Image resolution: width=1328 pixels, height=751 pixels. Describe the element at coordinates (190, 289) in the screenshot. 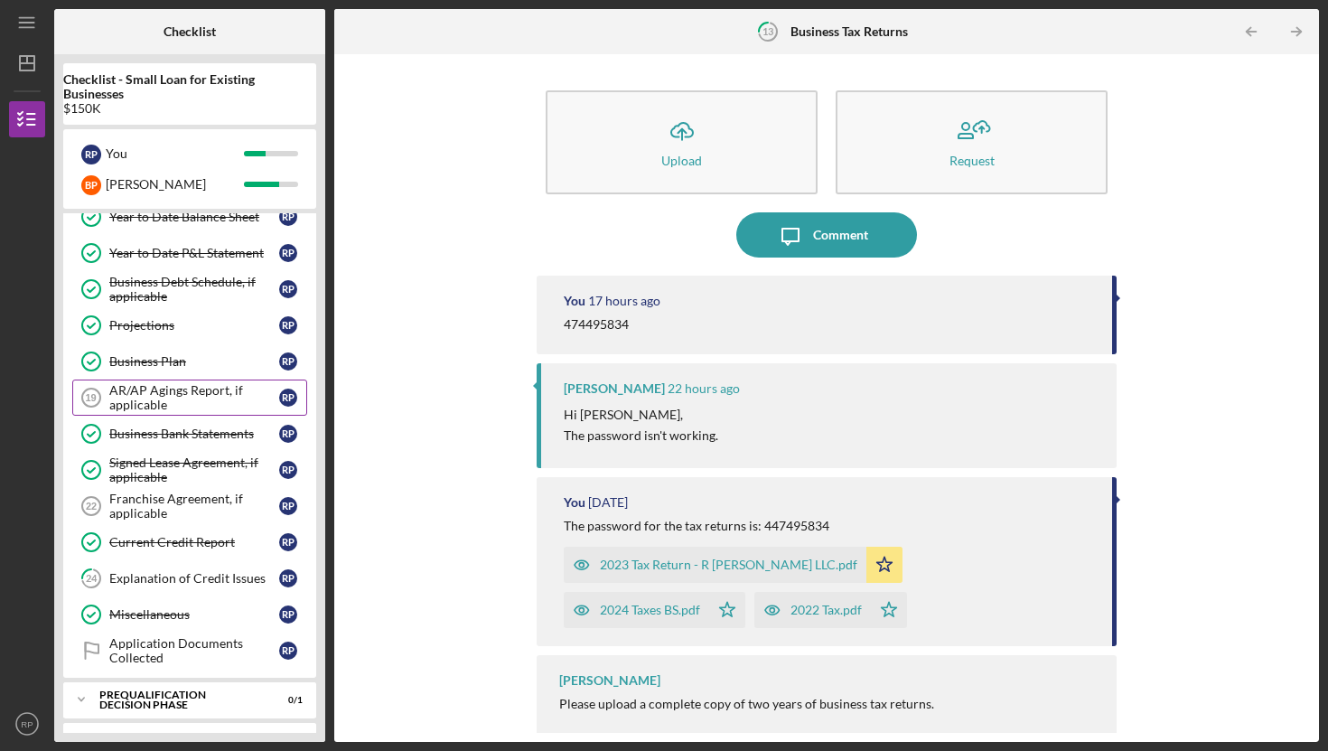

I see `a: Business Debt Schedule, if applicableRP` at that location.